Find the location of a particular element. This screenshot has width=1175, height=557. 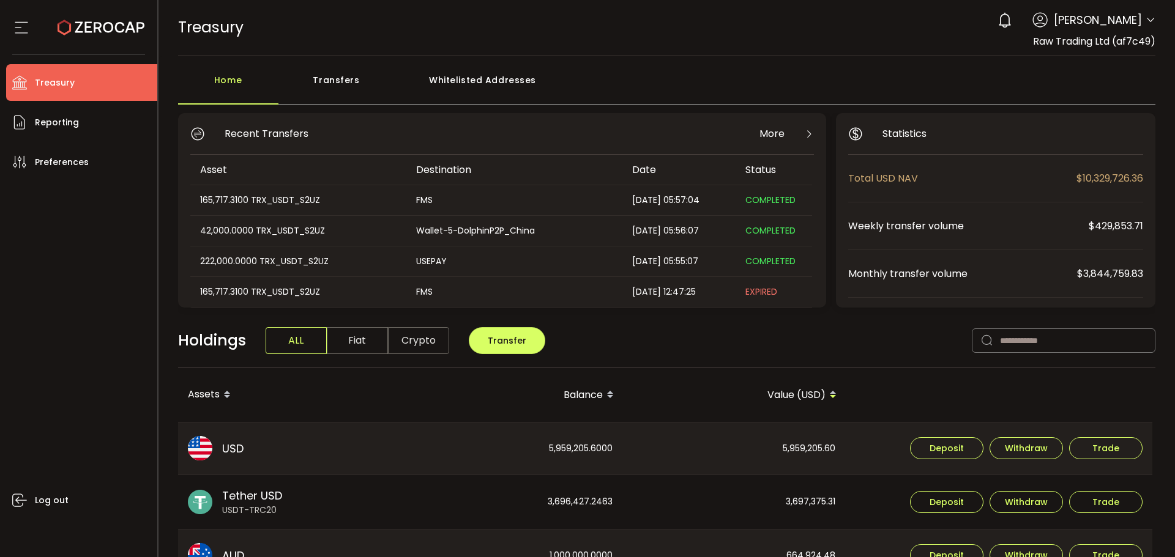

div: Date is located at coordinates (679, 169).